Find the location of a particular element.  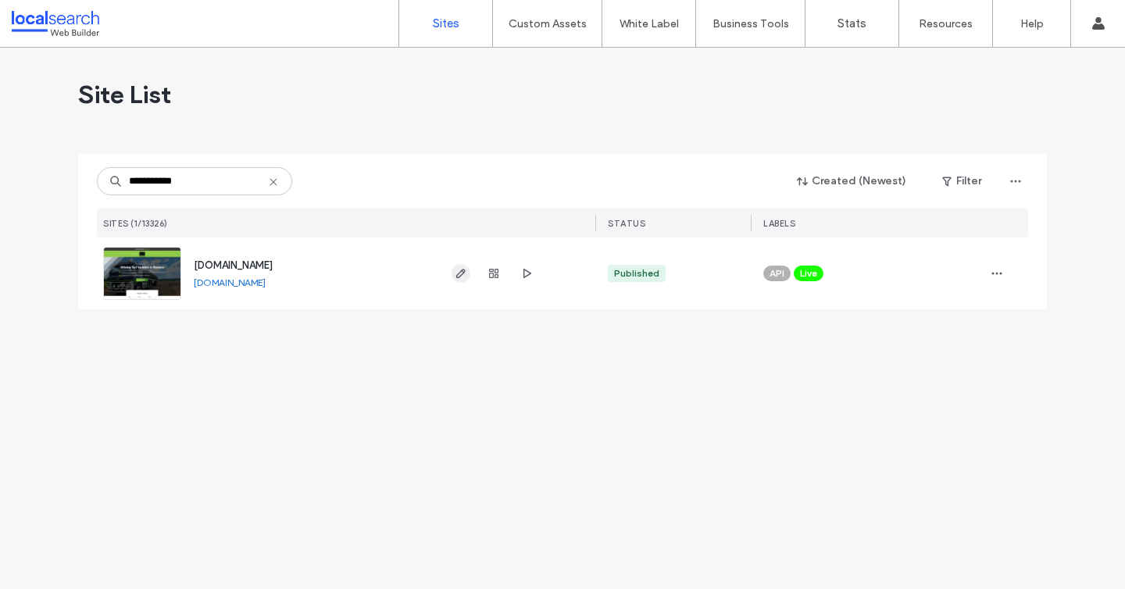

div: Published is located at coordinates (637, 273).